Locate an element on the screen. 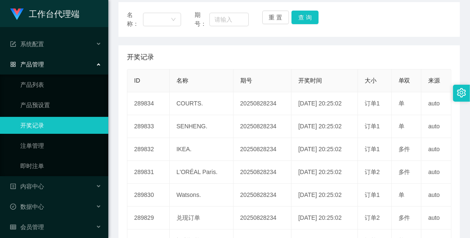  span: 系统配置 is located at coordinates (27, 44).